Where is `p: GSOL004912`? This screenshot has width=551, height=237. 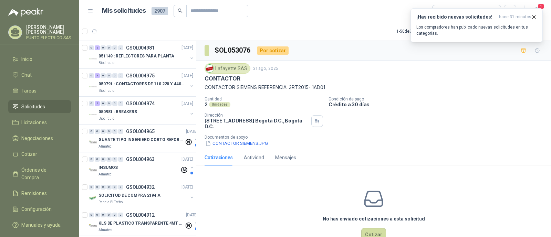
p: GSOL004912 is located at coordinates (140, 215).